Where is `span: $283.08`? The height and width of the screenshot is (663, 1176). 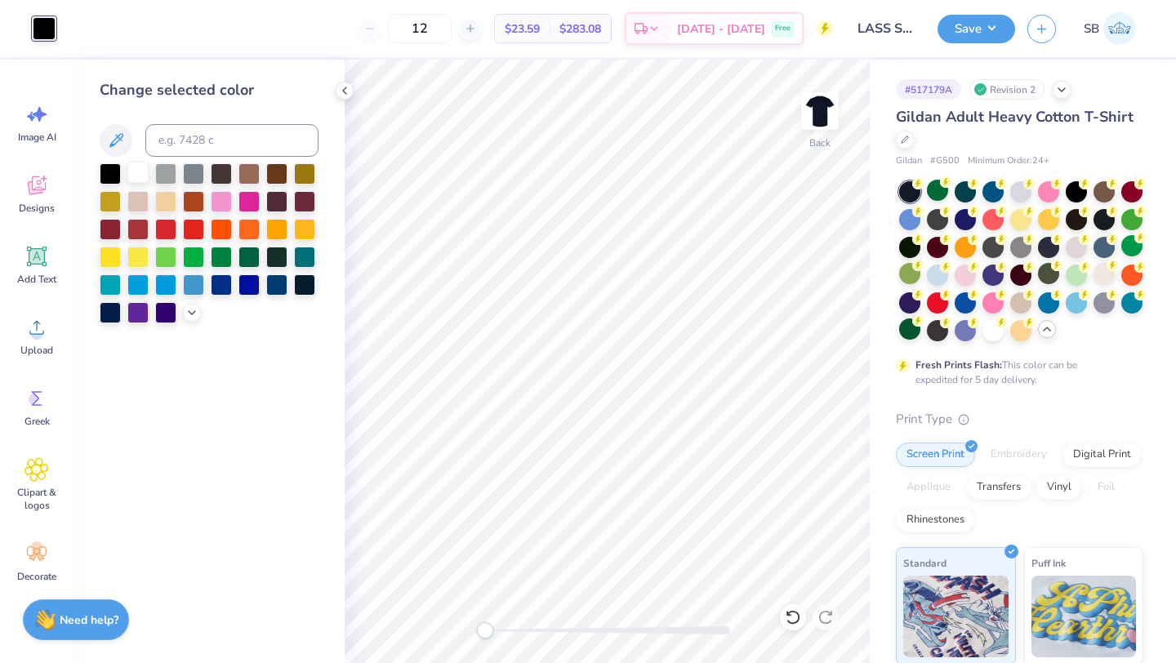
span: $283.08 is located at coordinates (580, 29).